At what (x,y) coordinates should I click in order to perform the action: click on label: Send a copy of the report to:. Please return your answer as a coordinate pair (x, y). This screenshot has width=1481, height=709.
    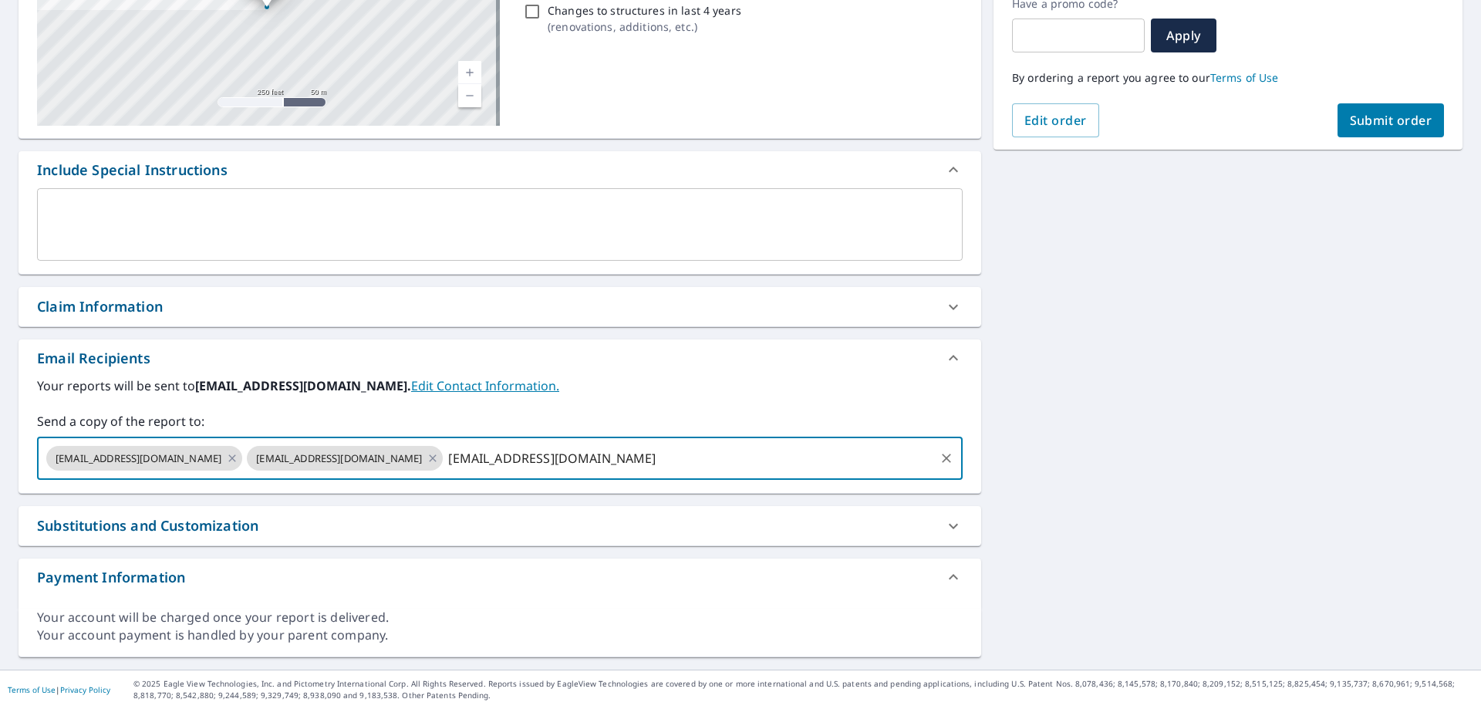
    Looking at the image, I should click on (500, 421).